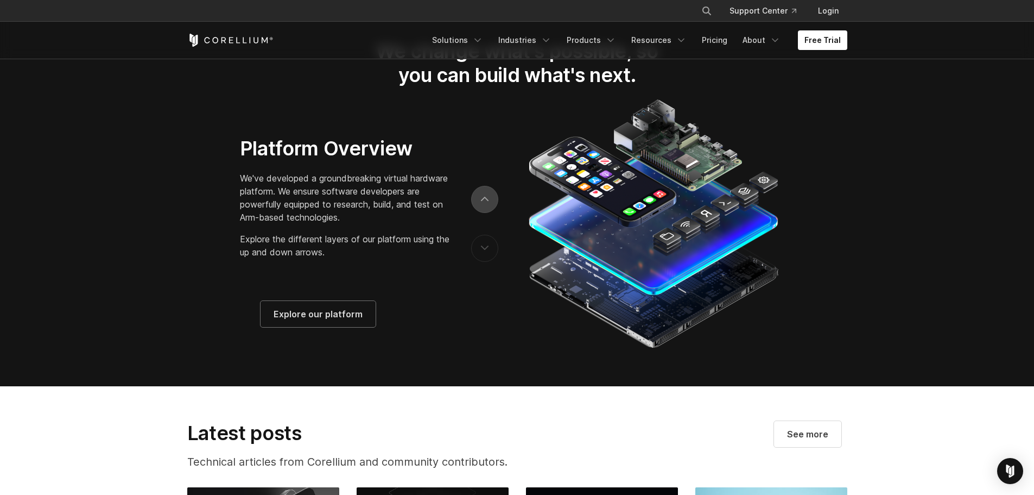 This screenshot has height=495, width=1034. What do you see at coordinates (230, 40) in the screenshot?
I see `a: Corellium Home` at bounding box center [230, 40].